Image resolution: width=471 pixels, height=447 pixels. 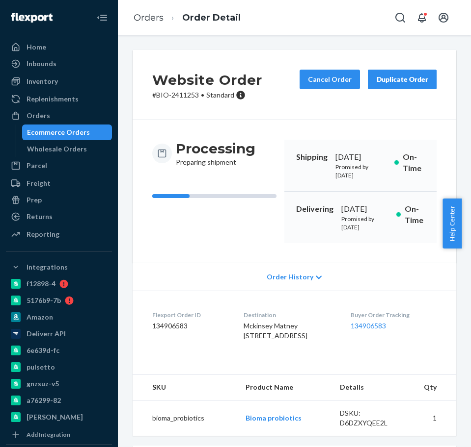 What do you see at coordinates (285, 388) in the screenshot?
I see `th: Product Name` at bounding box center [285, 388].